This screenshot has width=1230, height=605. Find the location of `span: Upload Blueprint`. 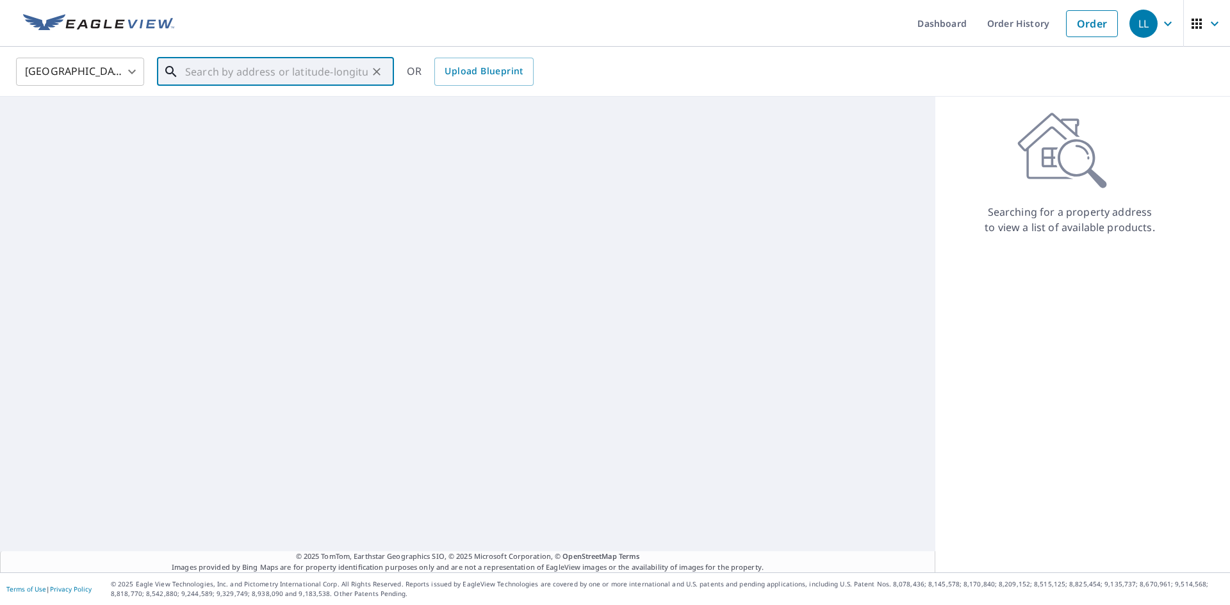

span: Upload Blueprint is located at coordinates (483, 71).